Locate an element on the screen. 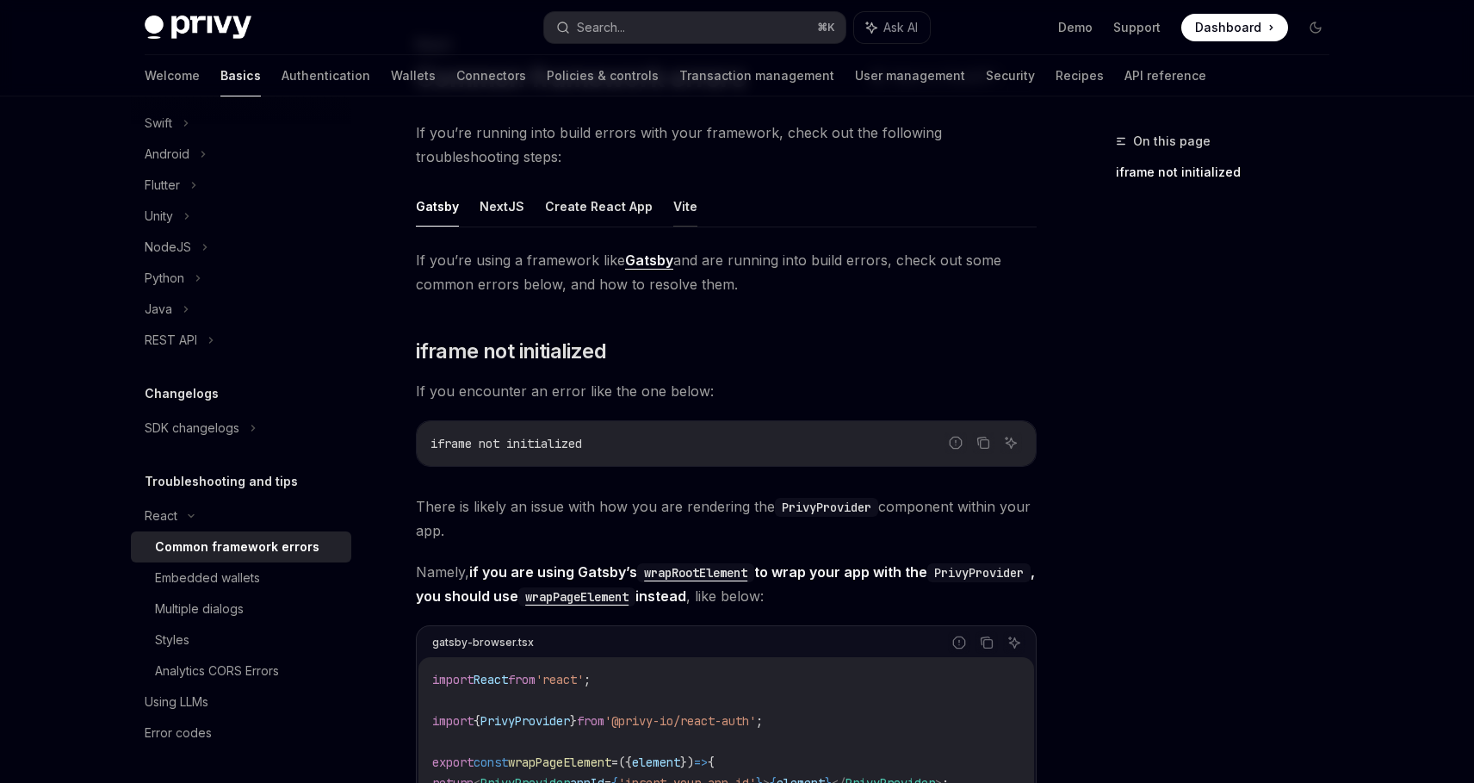 The height and width of the screenshot is (783, 1474). div: Embedded wallets is located at coordinates (207, 578).